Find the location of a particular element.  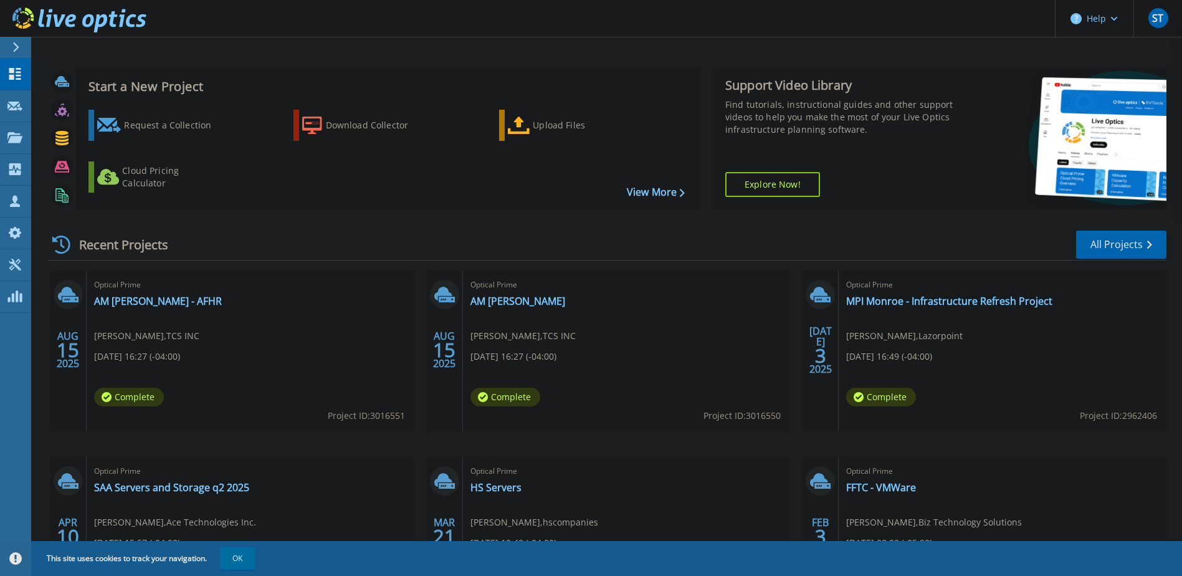

span: Project ID: 3016550 is located at coordinates (742, 416).